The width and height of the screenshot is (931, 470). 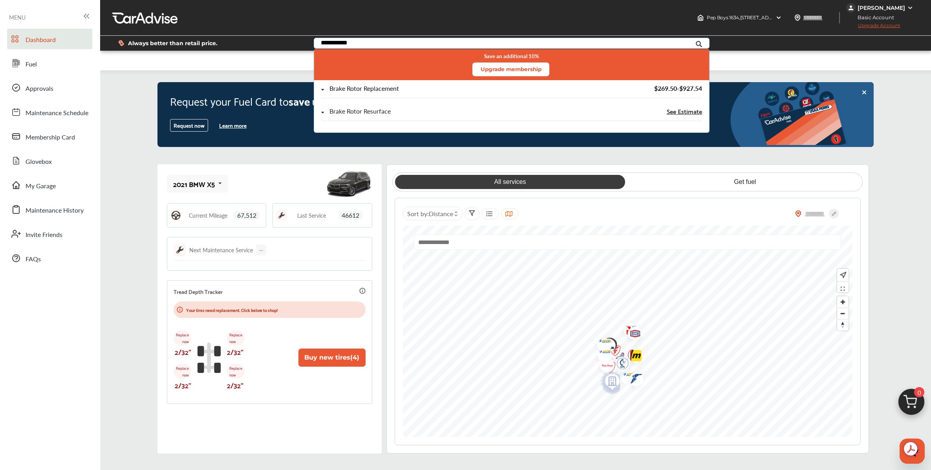 I want to click on img: mobile_14498_st0640_046.jpg, so click(x=349, y=184).